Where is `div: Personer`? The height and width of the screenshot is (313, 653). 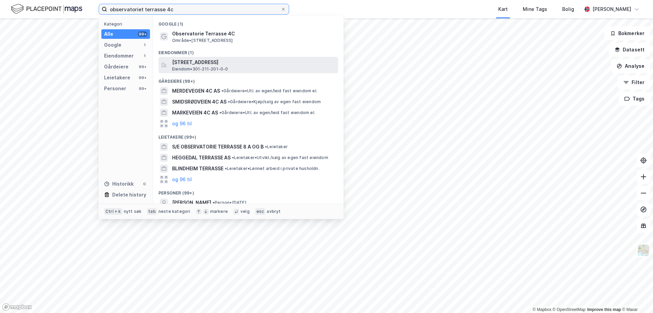 div: Personer is located at coordinates (115, 88).